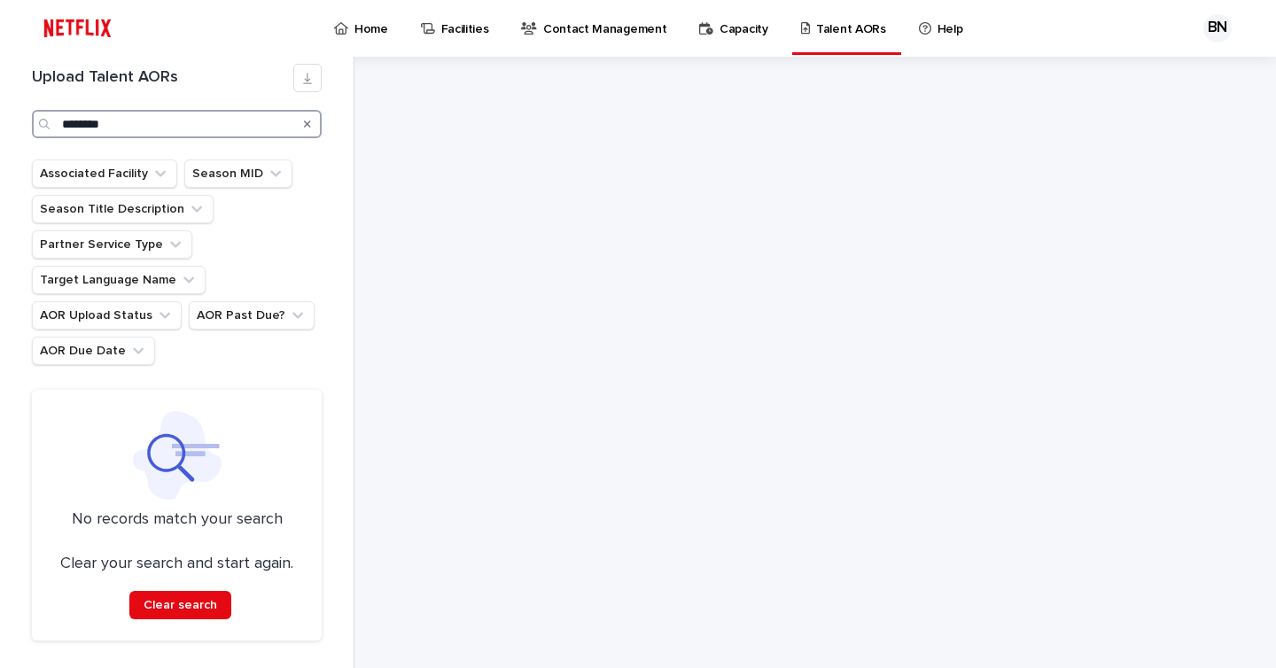  I want to click on button: Season Title Description, so click(122, 209).